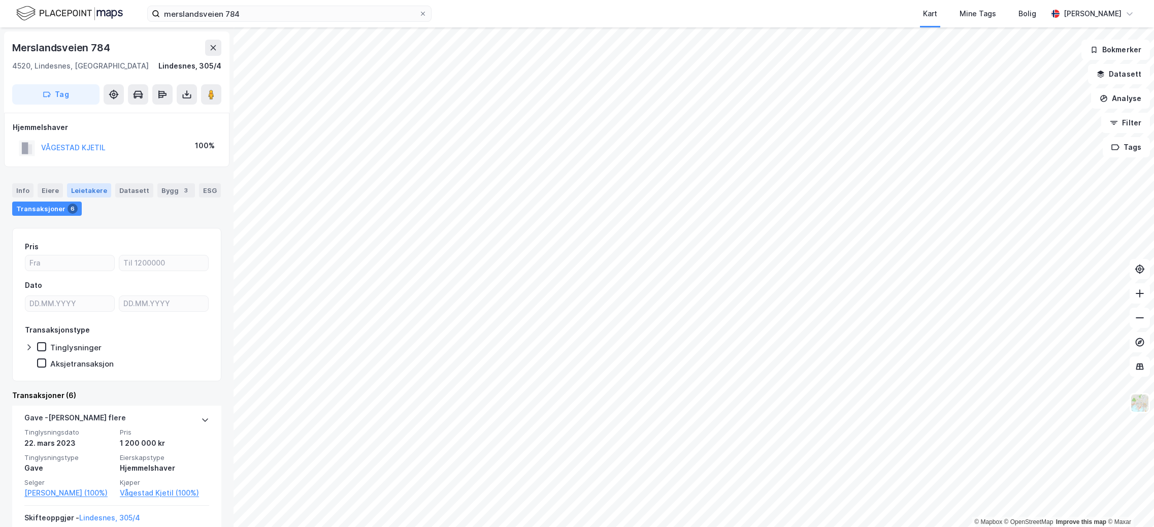 The width and height of the screenshot is (1154, 527). Describe the element at coordinates (205, 146) in the screenshot. I see `div: 100%` at that location.